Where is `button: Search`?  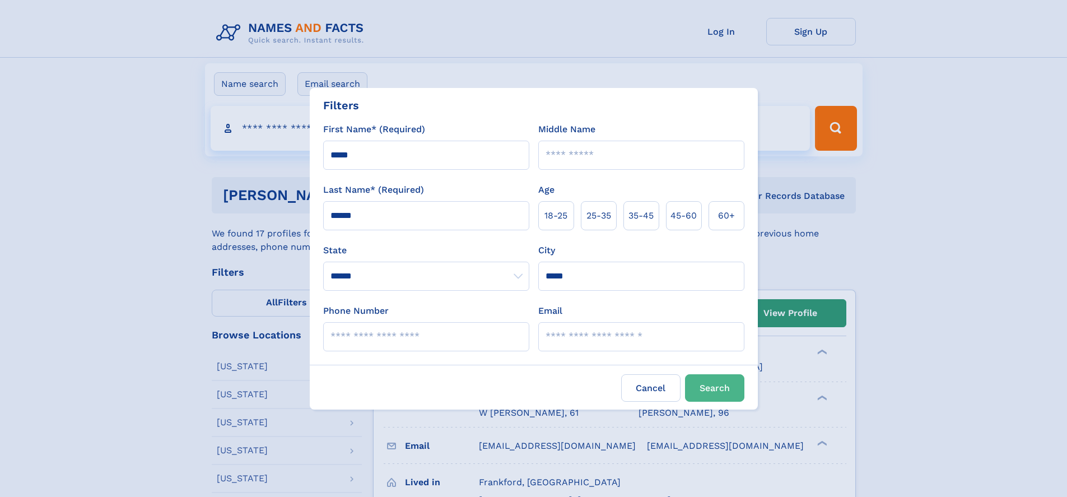 button: Search is located at coordinates (714, 387).